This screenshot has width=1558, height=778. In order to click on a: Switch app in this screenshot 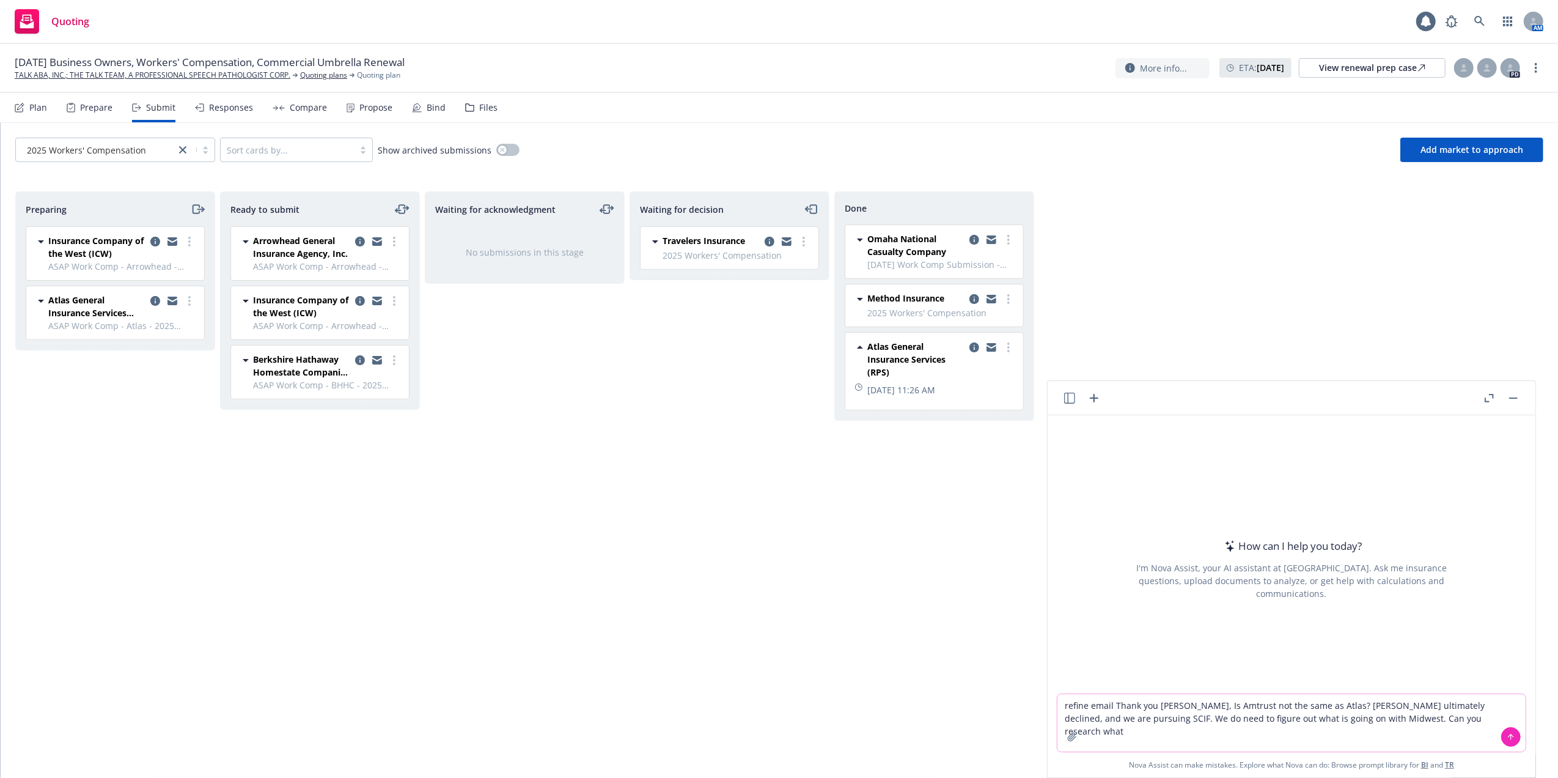, I will do `click(1508, 21)`.